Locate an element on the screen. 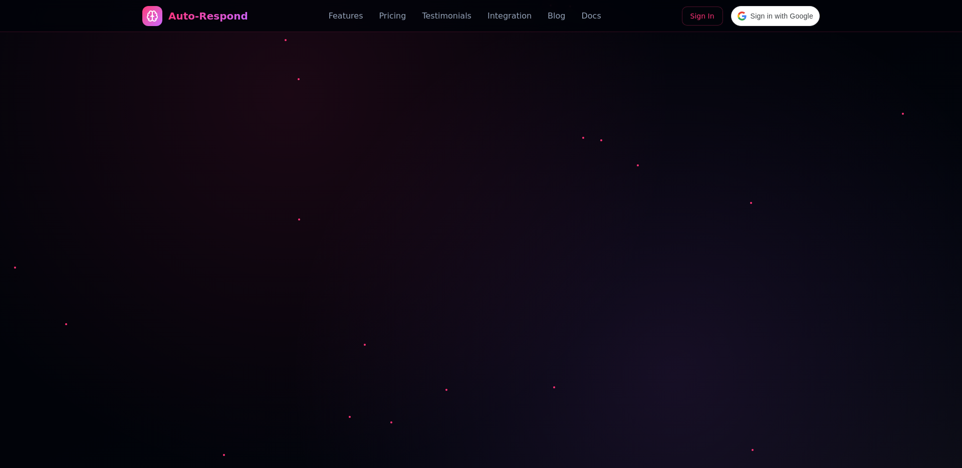 The image size is (962, 468). div: Auto-Respond is located at coordinates (208, 16).